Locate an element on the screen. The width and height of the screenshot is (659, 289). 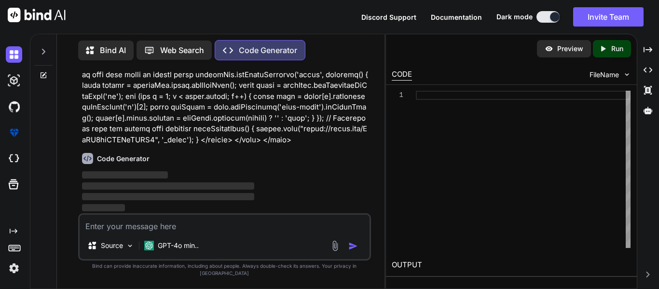
h6: Code Generator is located at coordinates (123, 159).